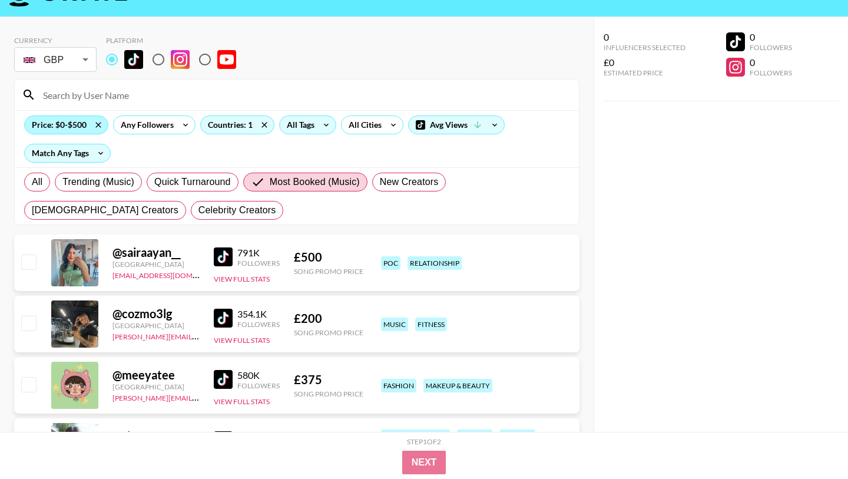 This screenshot has width=848, height=479. What do you see at coordinates (180, 59) in the screenshot?
I see `img: Instagram` at bounding box center [180, 59].